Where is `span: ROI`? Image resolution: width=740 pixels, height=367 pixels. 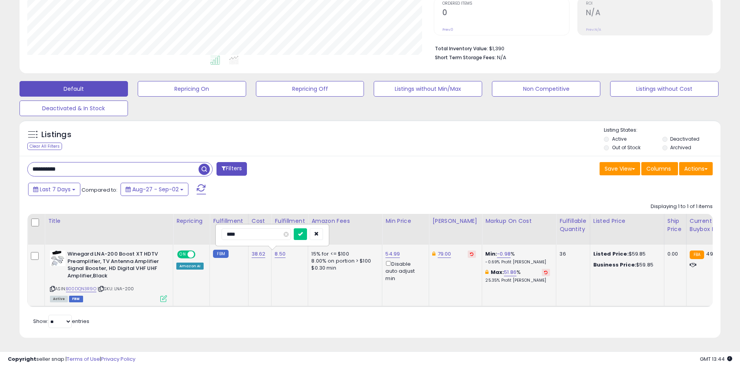
span: ROI is located at coordinates (649, 4).